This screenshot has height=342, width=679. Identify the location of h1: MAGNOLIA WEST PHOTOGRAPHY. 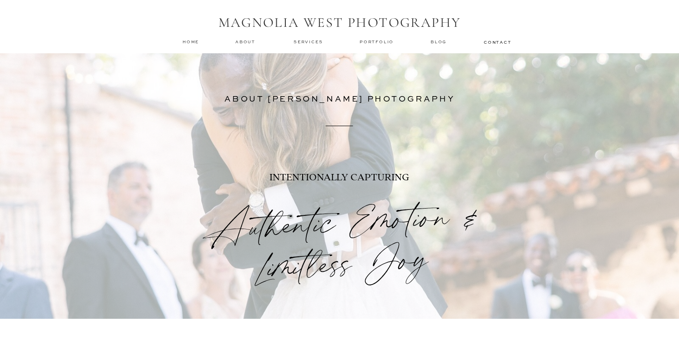
(339, 23).